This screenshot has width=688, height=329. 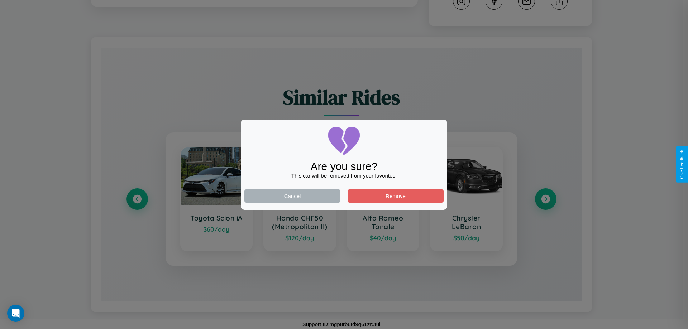 What do you see at coordinates (396, 196) in the screenshot?
I see `button: Remove` at bounding box center [396, 196].